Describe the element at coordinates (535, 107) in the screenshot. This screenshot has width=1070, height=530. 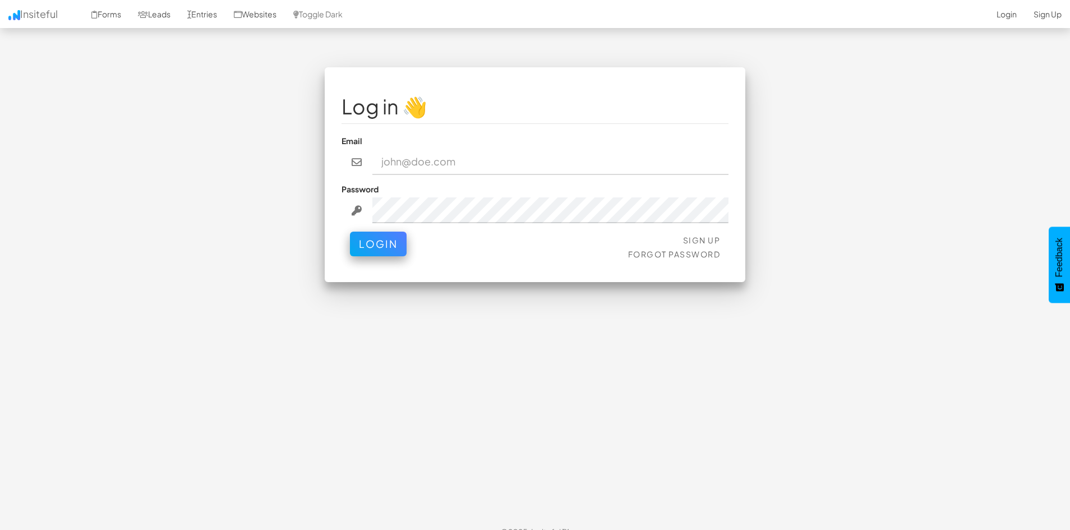
I see `h1: Log in 👋` at that location.